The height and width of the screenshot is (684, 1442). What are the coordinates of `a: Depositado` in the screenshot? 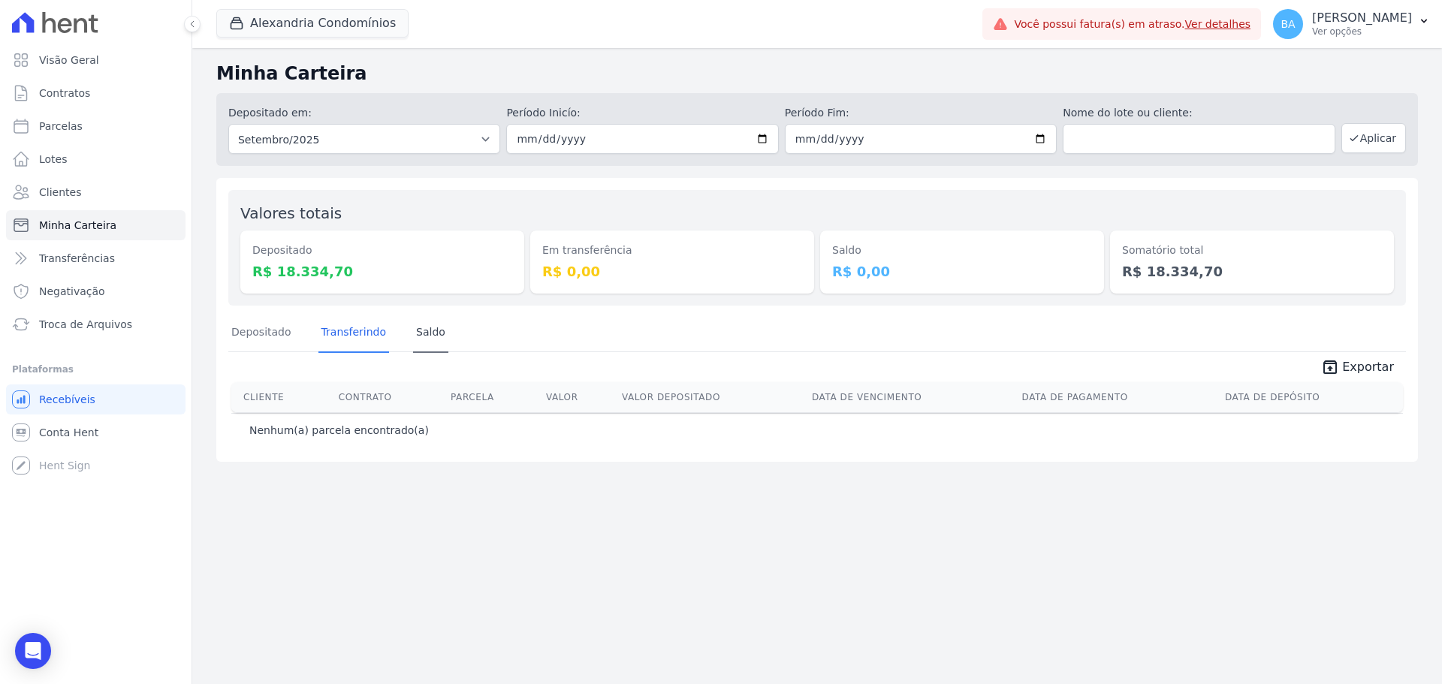 It's located at (261, 334).